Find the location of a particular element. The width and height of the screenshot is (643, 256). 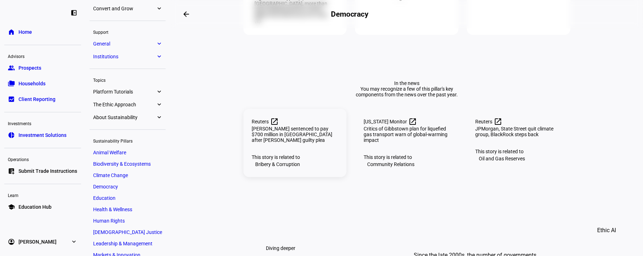

a: Health & Wellness is located at coordinates (128, 209).